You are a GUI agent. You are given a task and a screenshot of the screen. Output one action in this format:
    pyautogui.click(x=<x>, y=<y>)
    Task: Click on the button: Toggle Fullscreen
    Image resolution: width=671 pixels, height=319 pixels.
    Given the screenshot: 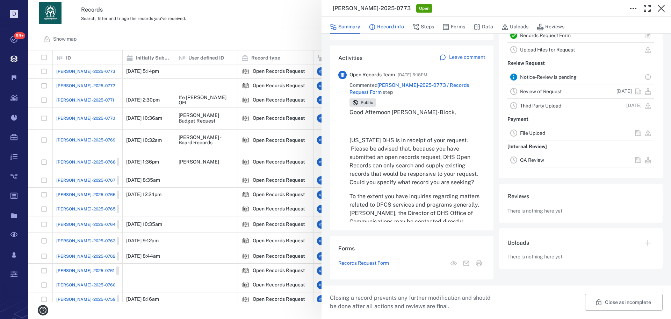 What is the action you would take?
    pyautogui.click(x=648, y=8)
    